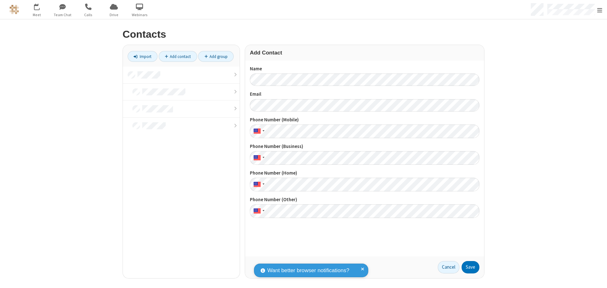  I want to click on span: Want better browser notifications?, so click(308, 271).